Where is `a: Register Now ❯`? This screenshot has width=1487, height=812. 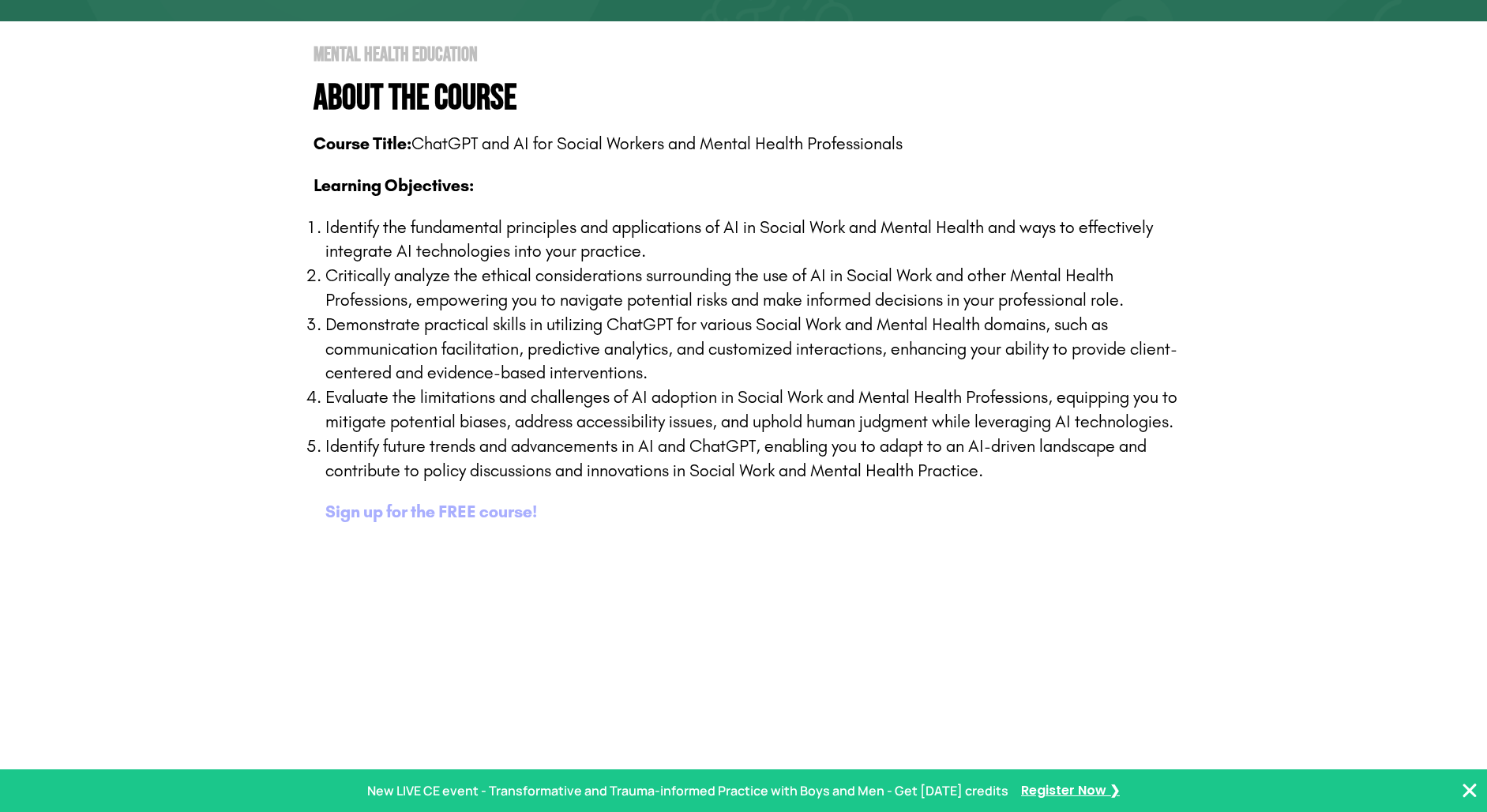 a: Register Now ❯ is located at coordinates (1070, 790).